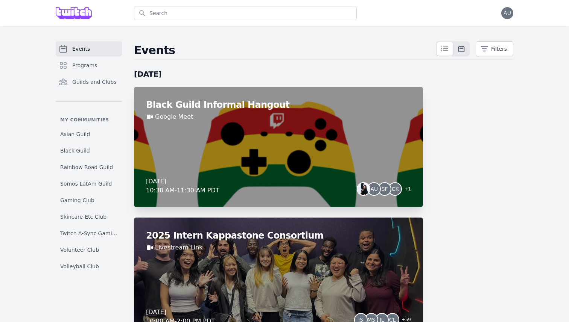  Describe the element at coordinates (85, 65) in the screenshot. I see `span: Programs` at that location.